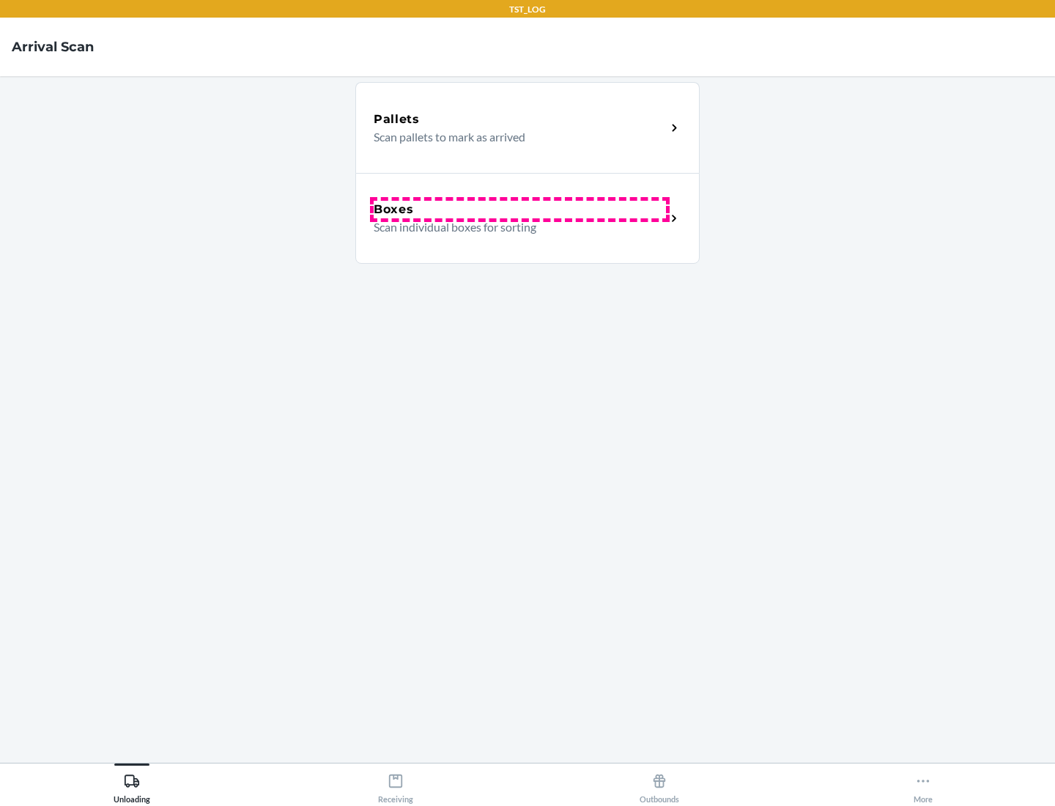 The width and height of the screenshot is (1055, 806). Describe the element at coordinates (659, 785) in the screenshot. I see `div: Outbounds` at that location.